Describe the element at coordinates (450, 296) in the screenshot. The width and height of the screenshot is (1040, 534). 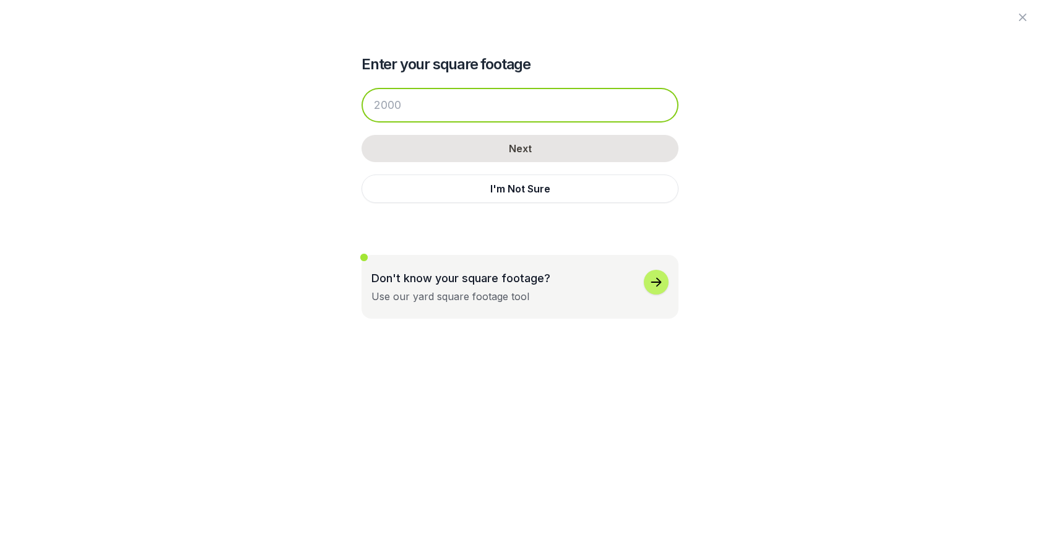
I see `div: Use our yard square footage tool` at that location.